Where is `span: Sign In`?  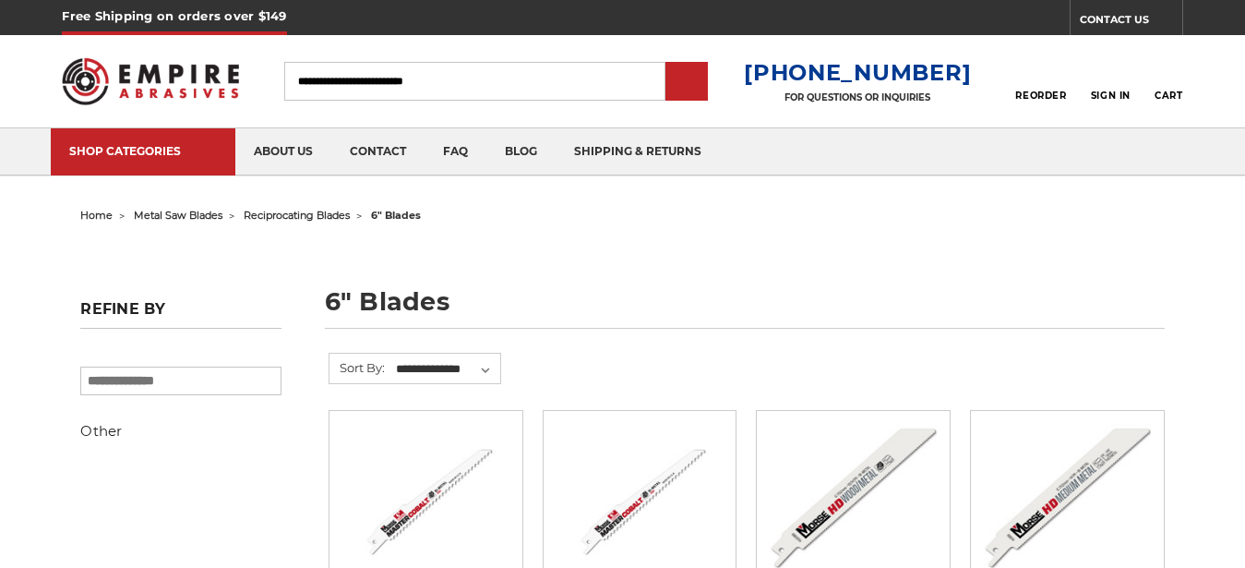
span: Sign In is located at coordinates (1110, 95).